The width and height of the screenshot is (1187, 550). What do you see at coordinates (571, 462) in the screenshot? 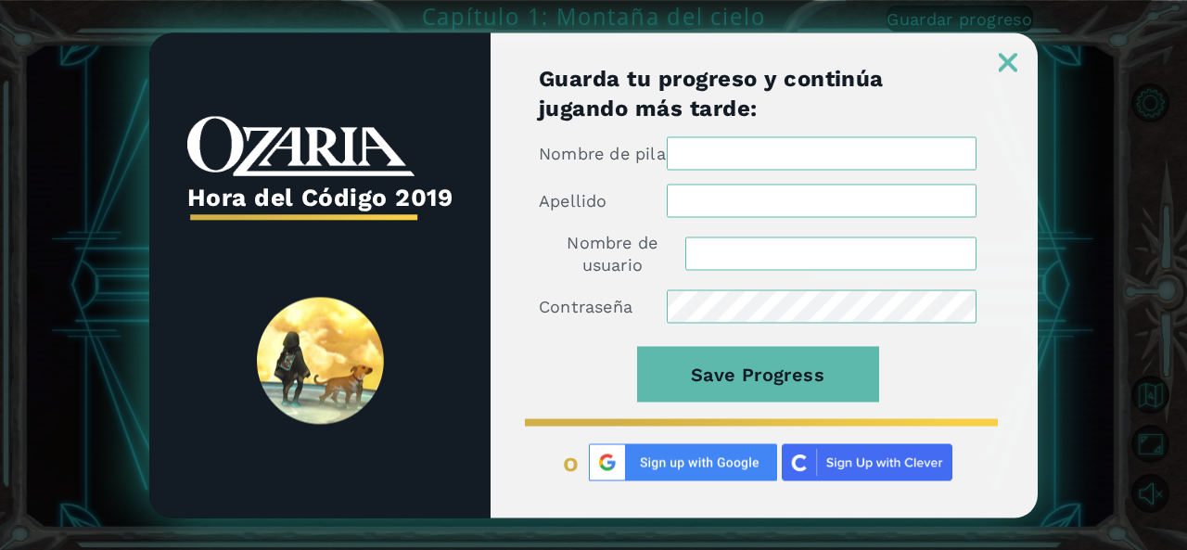
I see `span: o` at bounding box center [571, 462].